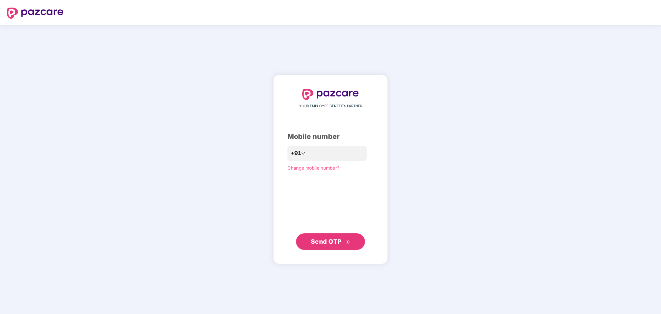 The height and width of the screenshot is (314, 661). I want to click on span: Change mobile number?, so click(313, 168).